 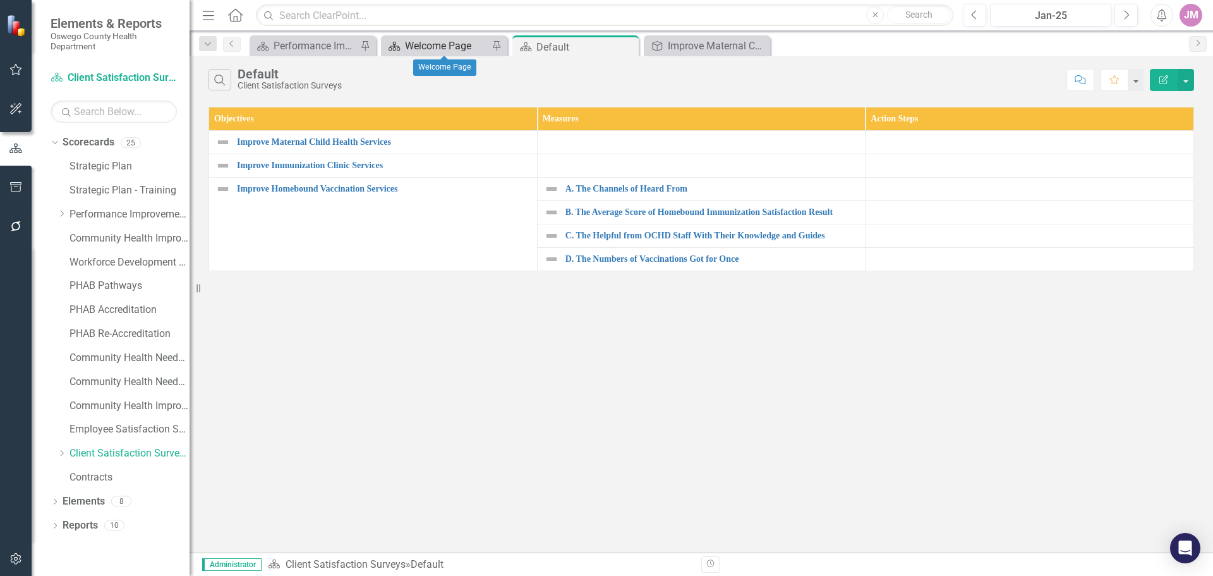 What do you see at coordinates (315, 45) in the screenshot?
I see `div: Performance Improvement Plans` at bounding box center [315, 45].